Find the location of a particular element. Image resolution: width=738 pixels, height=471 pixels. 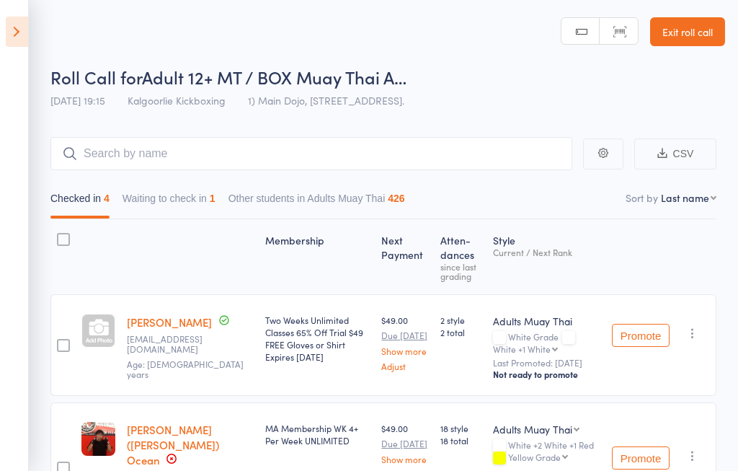

div: Yellow Grade is located at coordinates (534, 456).